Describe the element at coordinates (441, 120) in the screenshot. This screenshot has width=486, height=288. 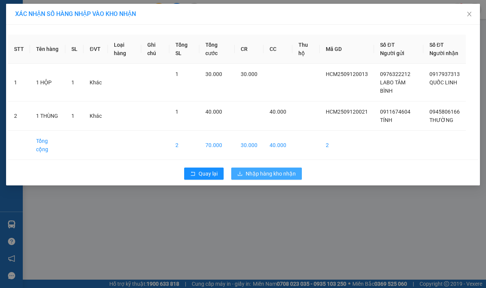
I see `span: THƯỜNG` at that location.